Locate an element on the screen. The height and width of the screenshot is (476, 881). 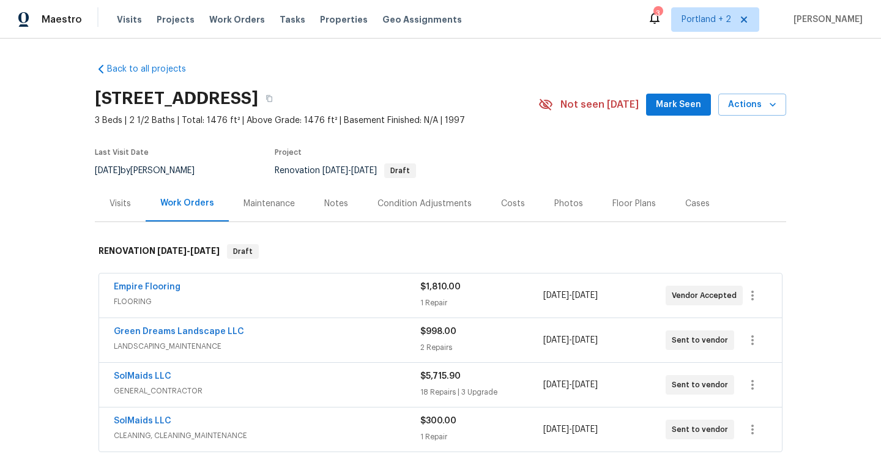
span: Properties is located at coordinates (344, 20).